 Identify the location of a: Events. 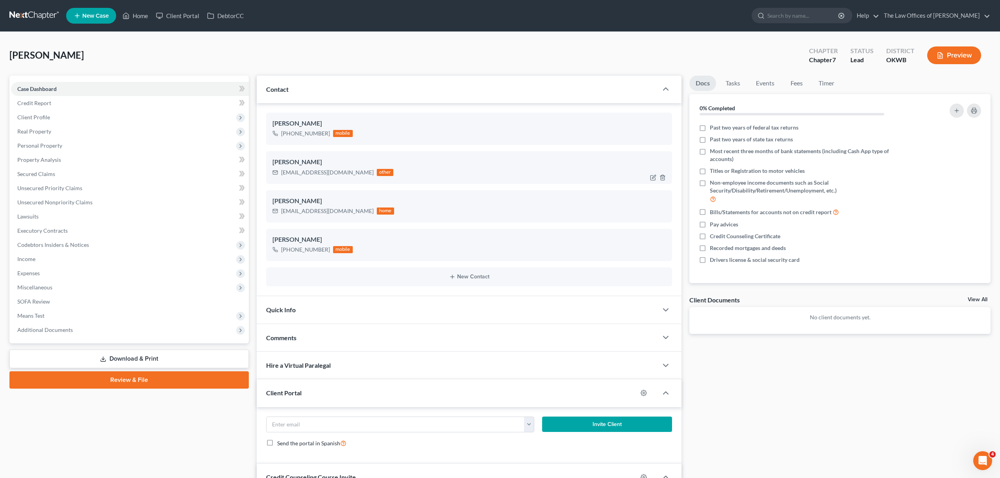
(765, 83).